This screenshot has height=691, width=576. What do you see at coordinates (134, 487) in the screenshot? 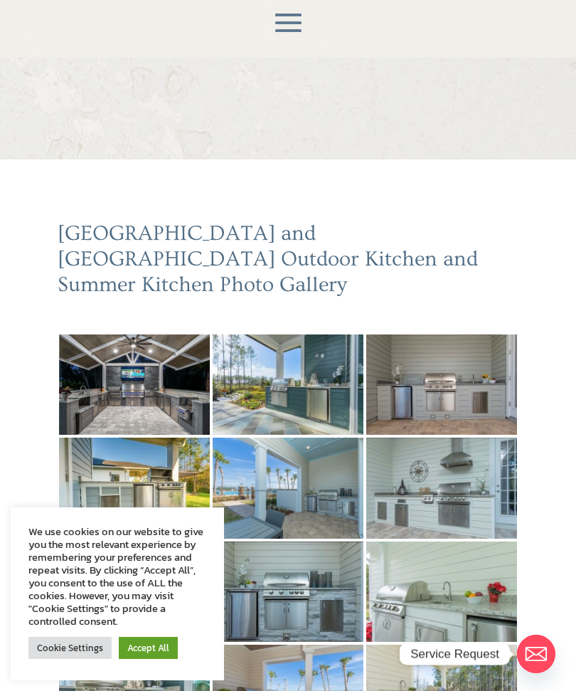
I see `img: 3` at bounding box center [134, 487].